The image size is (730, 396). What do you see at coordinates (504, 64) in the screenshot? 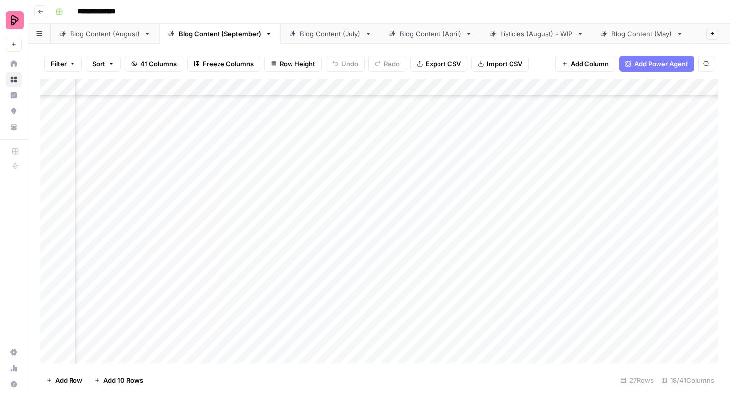
I see `span: Import CSV` at bounding box center [504, 64].